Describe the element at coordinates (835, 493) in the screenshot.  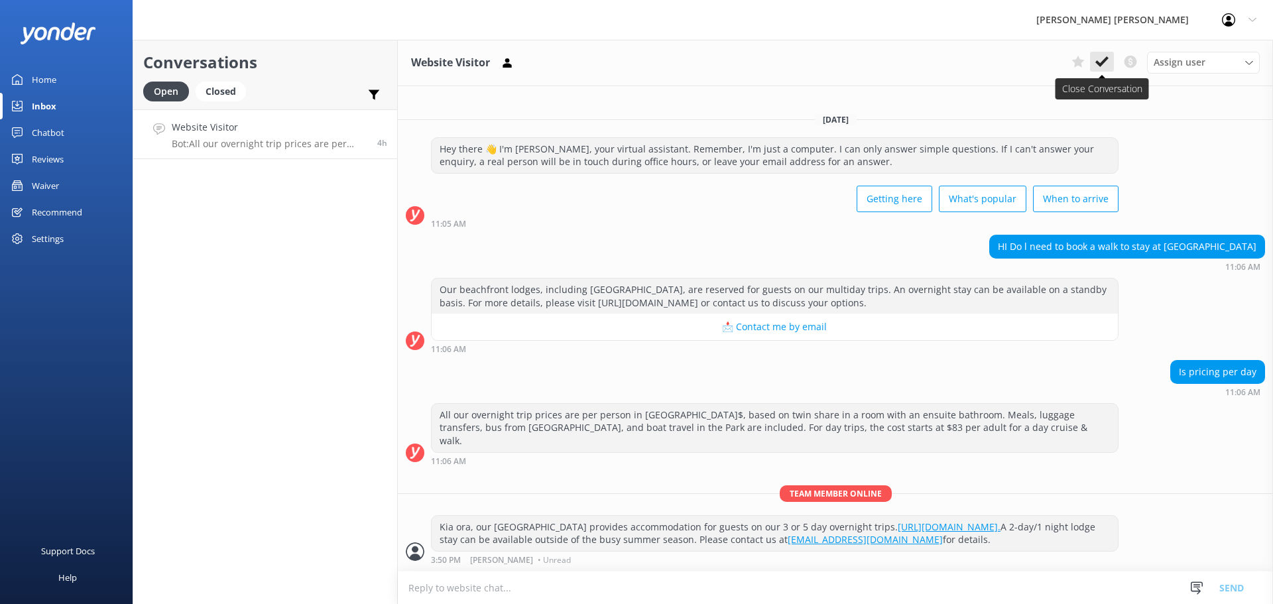
I see `span: Team member online` at that location.